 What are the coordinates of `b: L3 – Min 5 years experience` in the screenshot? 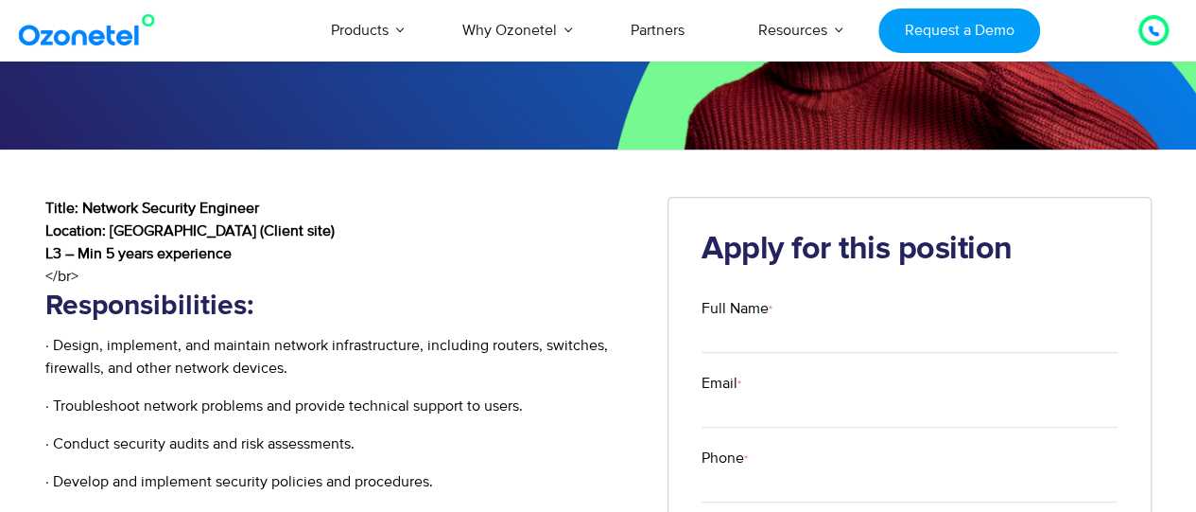 It's located at (138, 253).